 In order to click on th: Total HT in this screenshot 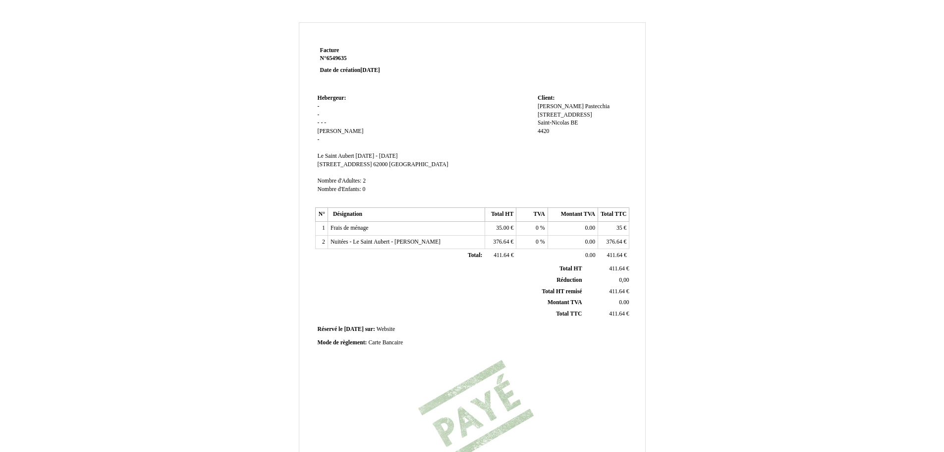, I will do `click(500, 215)`.